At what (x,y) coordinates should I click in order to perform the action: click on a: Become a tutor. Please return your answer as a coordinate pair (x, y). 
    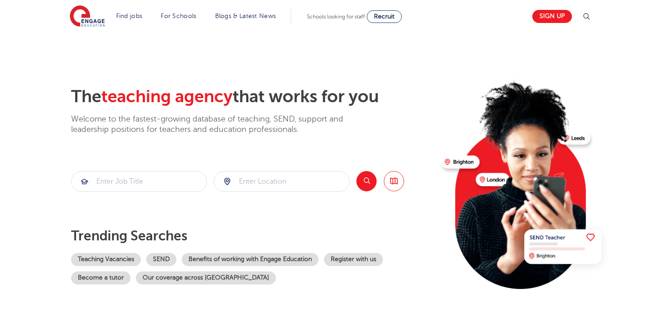
    Looking at the image, I should click on (101, 278).